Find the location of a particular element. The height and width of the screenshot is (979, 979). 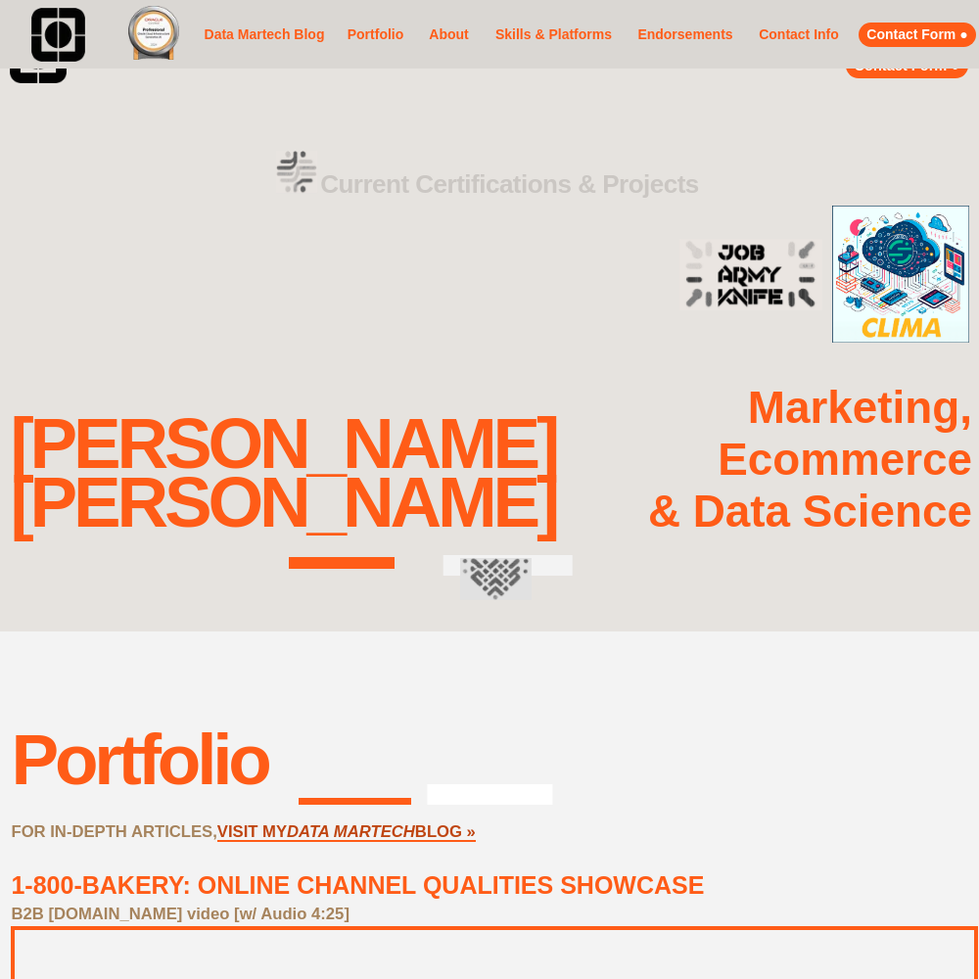

a: VISIT MY is located at coordinates (252, 832).